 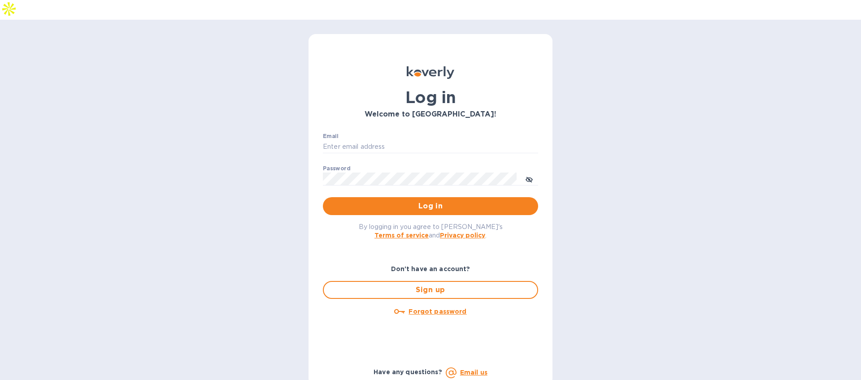 I want to click on label: Email, so click(x=330, y=136).